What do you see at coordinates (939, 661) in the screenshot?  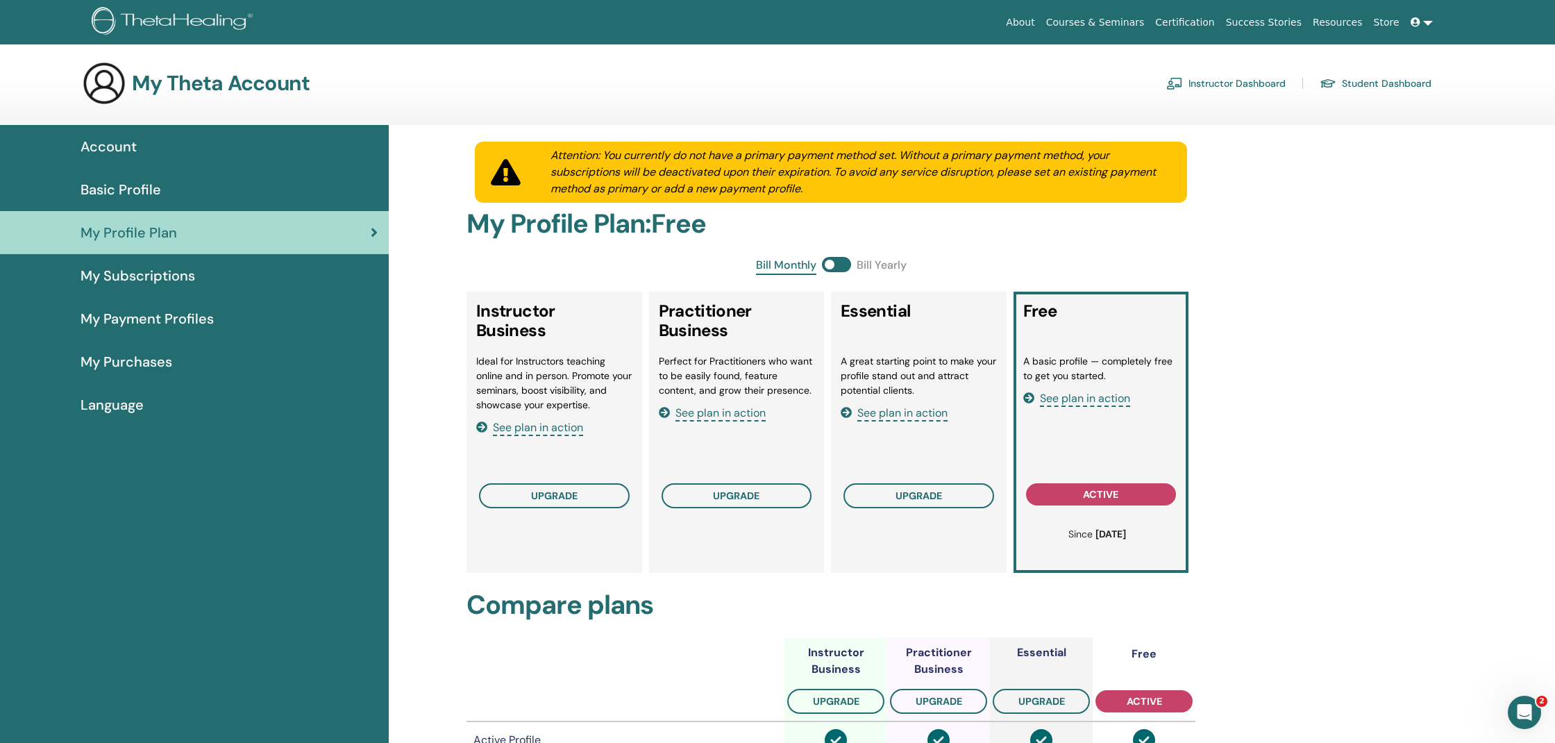 I see `div: Practitioner Business` at bounding box center [939, 661].